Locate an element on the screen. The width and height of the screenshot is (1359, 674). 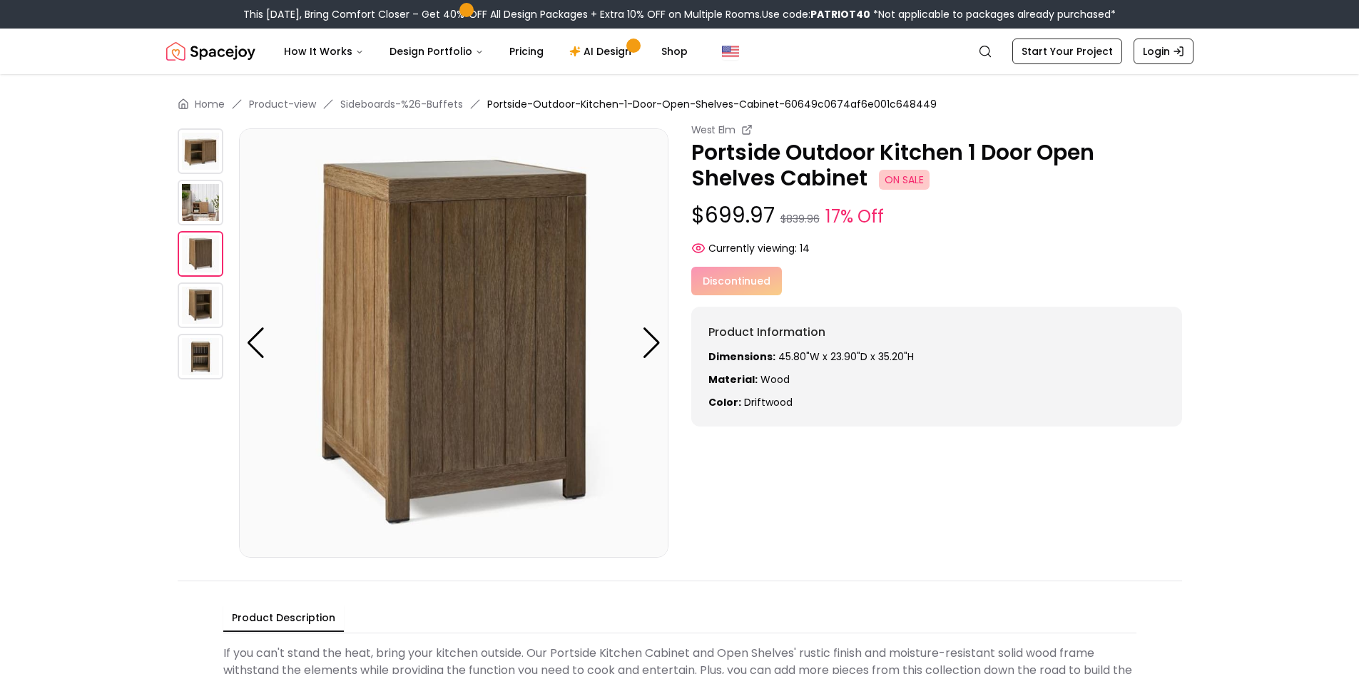
small: 17% Off is located at coordinates (854, 217).